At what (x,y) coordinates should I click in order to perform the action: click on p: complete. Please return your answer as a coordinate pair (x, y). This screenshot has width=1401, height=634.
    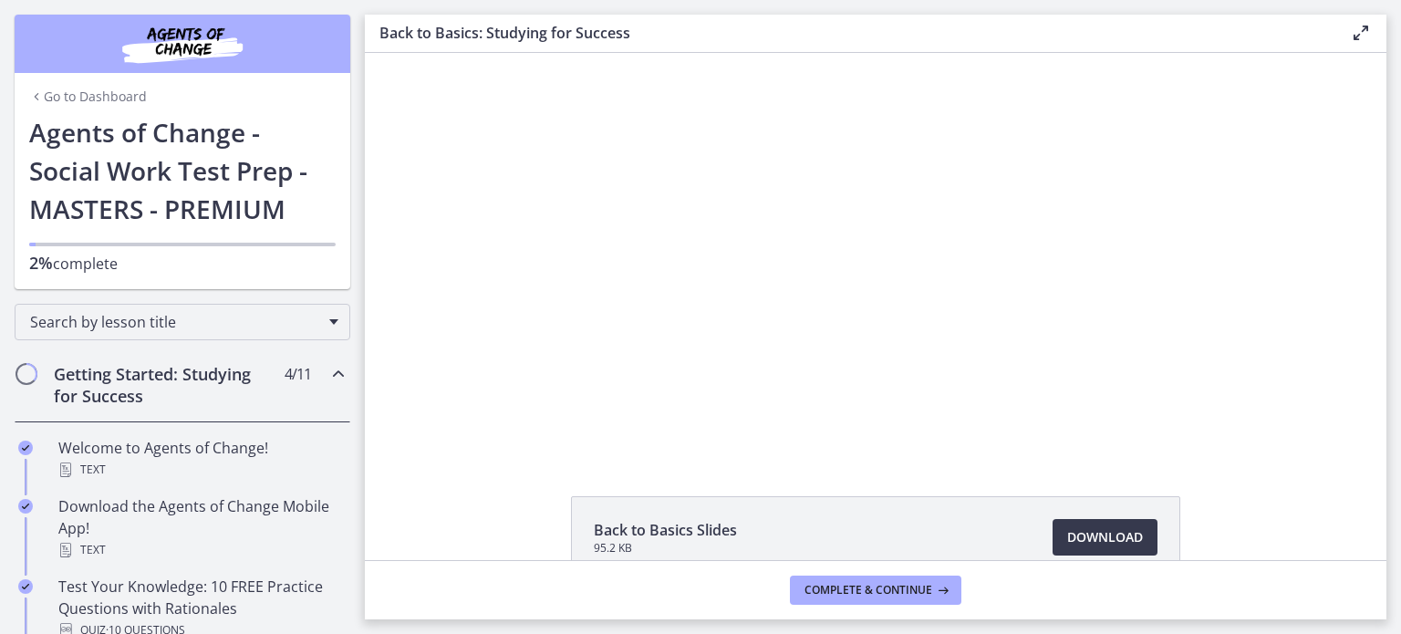
    Looking at the image, I should click on (182, 263).